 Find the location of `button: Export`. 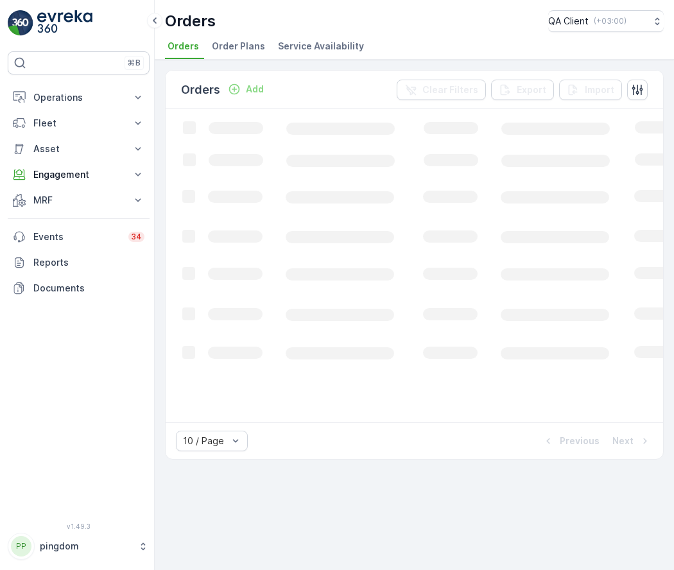

button: Export is located at coordinates (522, 90).